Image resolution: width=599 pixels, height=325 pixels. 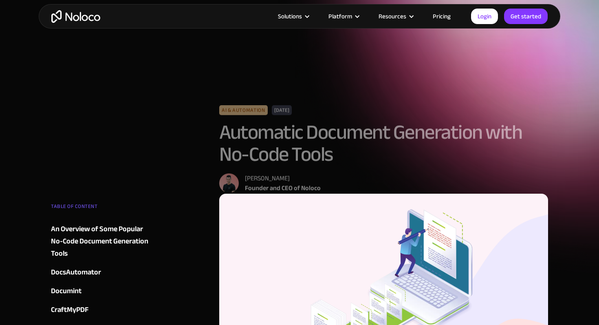 What do you see at coordinates (526, 16) in the screenshot?
I see `a: Get started` at bounding box center [526, 16].